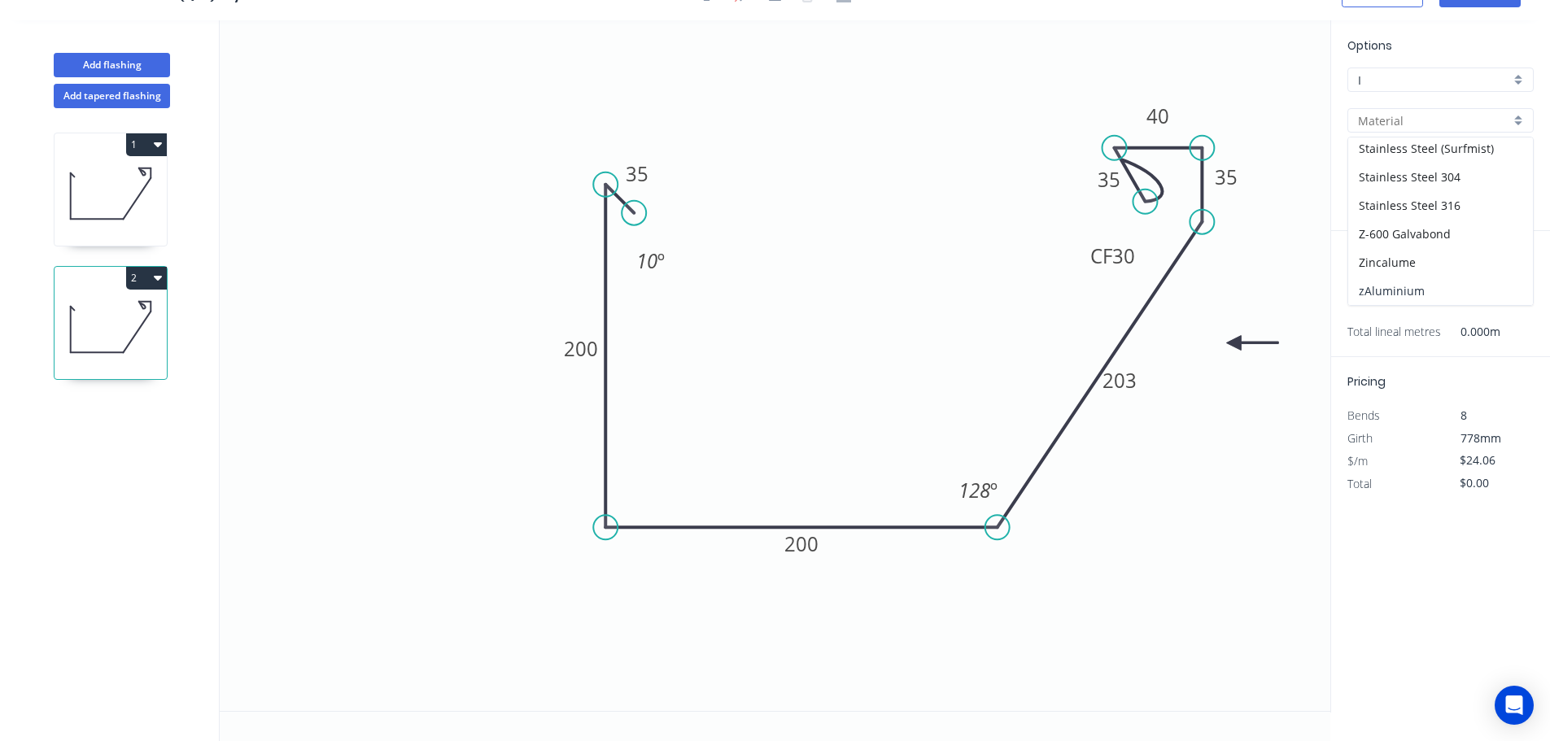 This screenshot has width=1550, height=741. I want to click on div: Stainless Steel 304, so click(1441, 177).